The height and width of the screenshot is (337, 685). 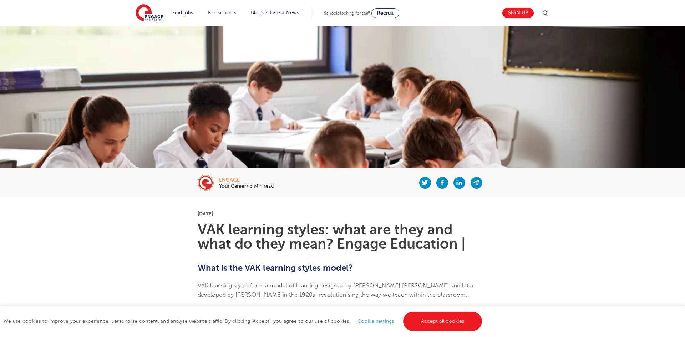 I want to click on span: Schools looking for staff, so click(x=347, y=13).